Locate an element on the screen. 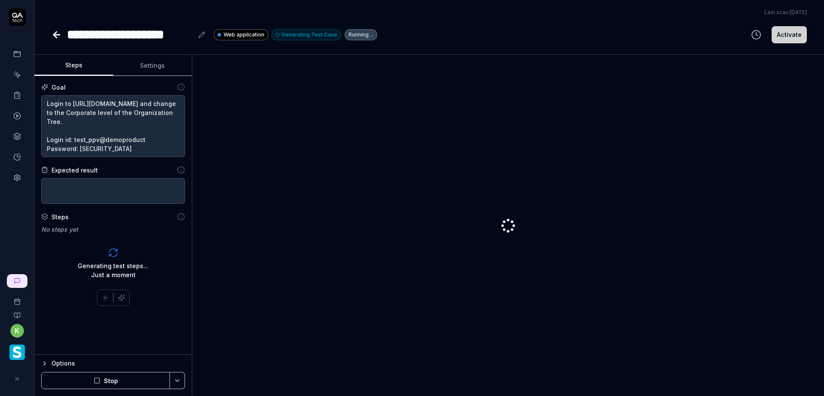 The height and width of the screenshot is (396, 824). div: Expected result is located at coordinates (75, 170).